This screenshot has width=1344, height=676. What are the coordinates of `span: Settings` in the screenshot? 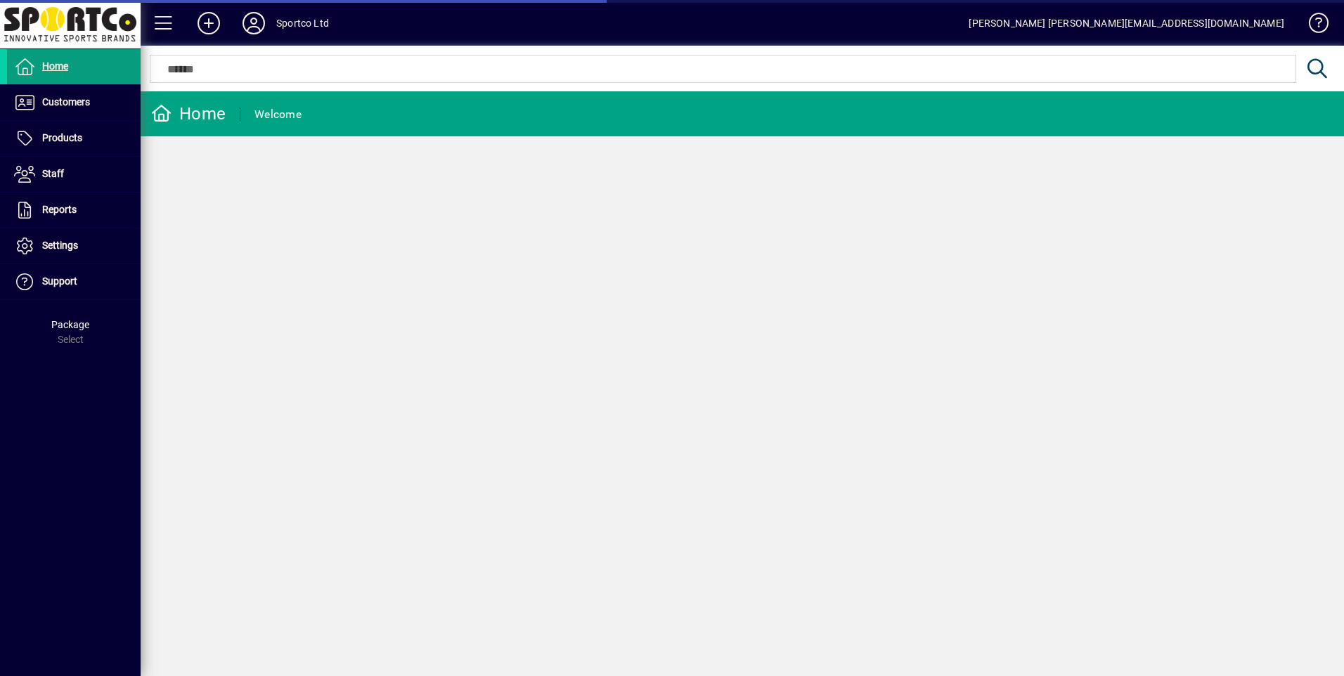 It's located at (60, 245).